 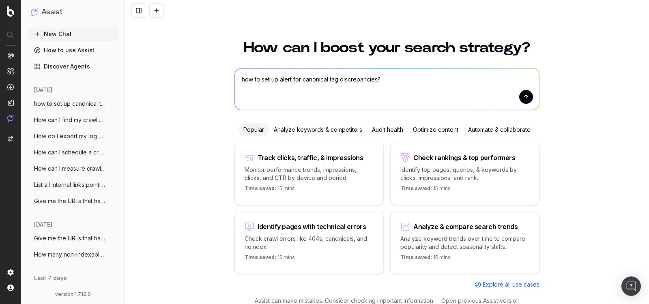 What do you see at coordinates (254, 130) in the screenshot?
I see `div: Popular` at bounding box center [254, 130].